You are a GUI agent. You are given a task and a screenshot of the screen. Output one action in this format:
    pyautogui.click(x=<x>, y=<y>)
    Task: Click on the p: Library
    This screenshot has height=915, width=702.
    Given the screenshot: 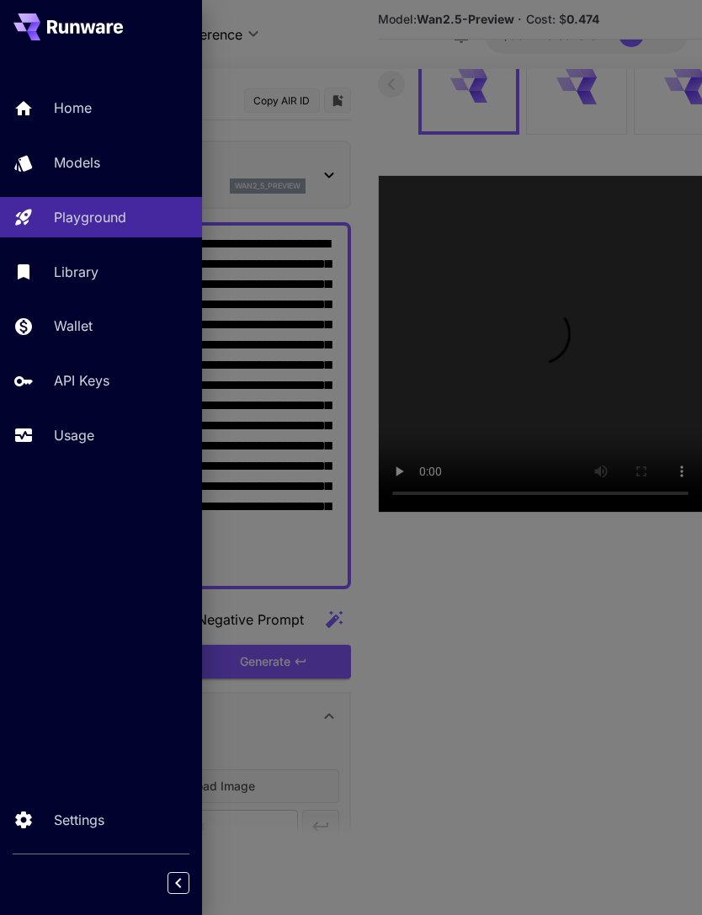 What is the action you would take?
    pyautogui.click(x=76, y=272)
    